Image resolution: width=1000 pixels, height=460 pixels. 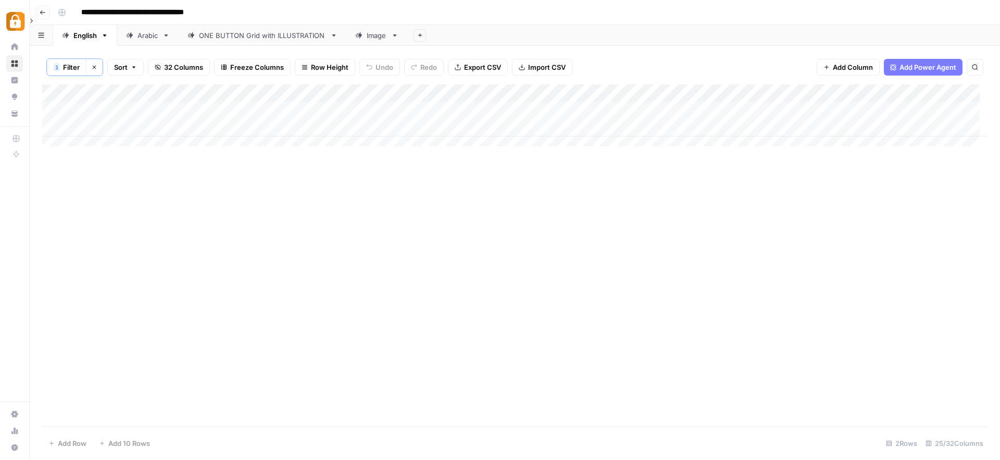 I want to click on button: Freeze Columns, so click(x=252, y=67).